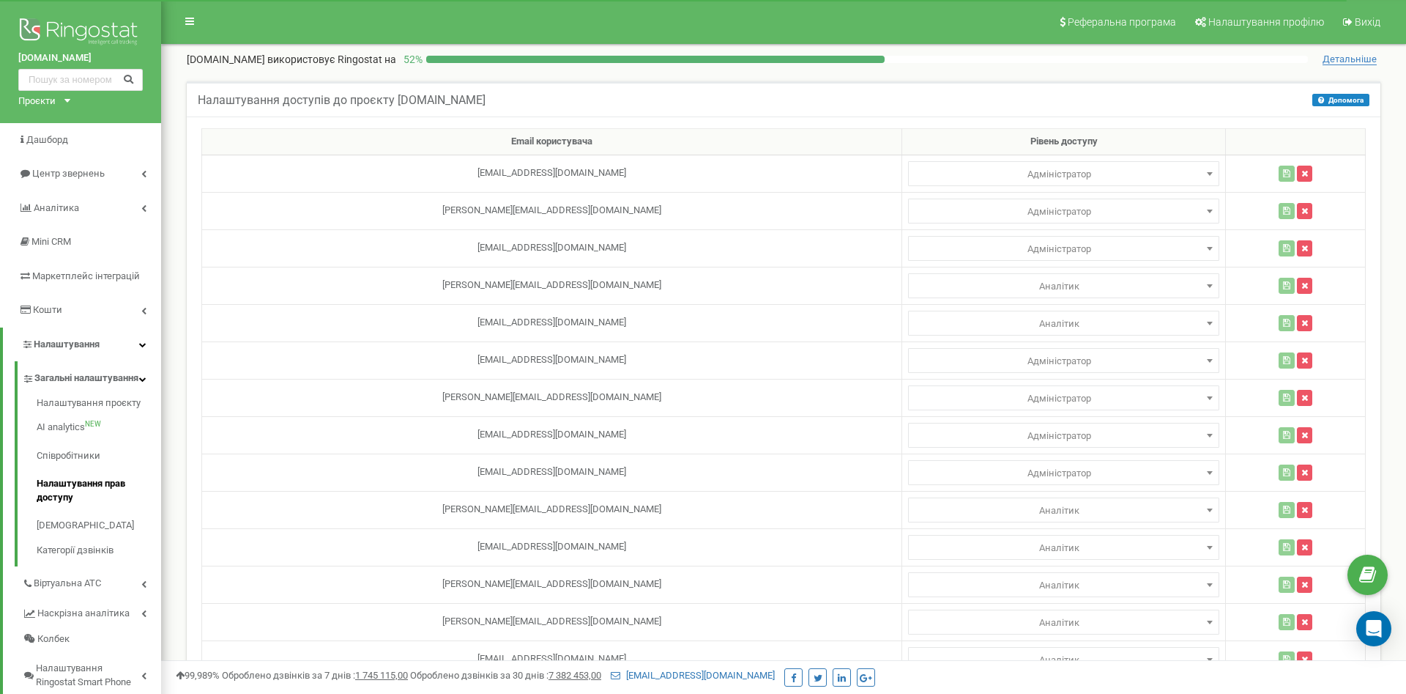 The height and width of the screenshot is (694, 1406). I want to click on a: Налаштування, so click(82, 344).